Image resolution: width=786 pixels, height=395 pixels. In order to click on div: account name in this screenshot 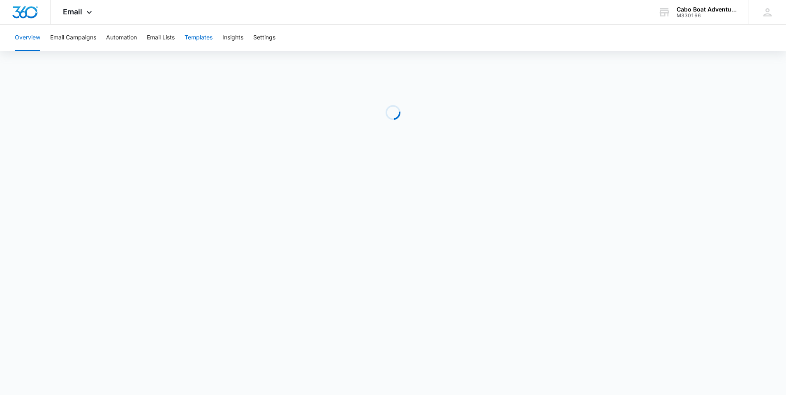, I will do `click(706, 9)`.